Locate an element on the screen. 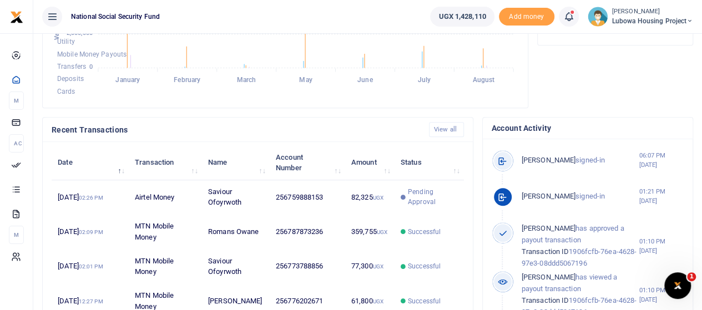 The image size is (702, 310). span: Pending Approval is located at coordinates (433, 197).